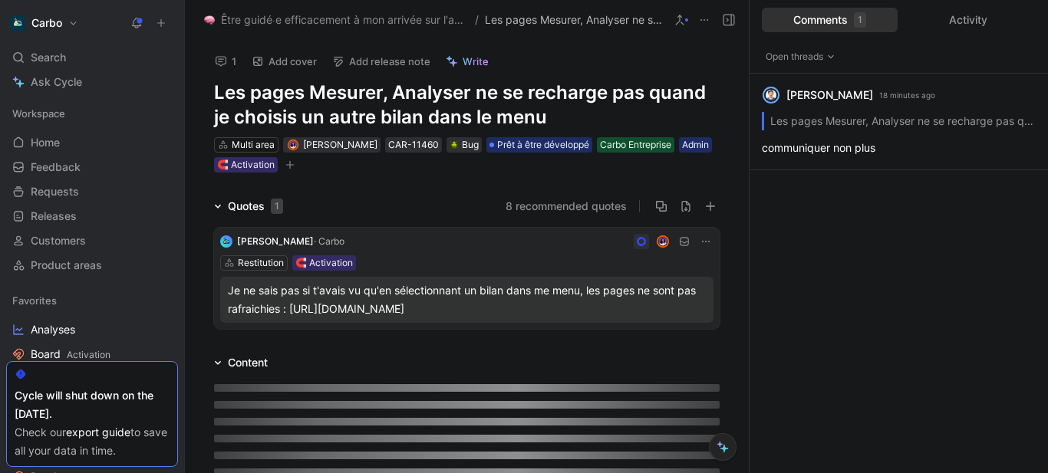 This screenshot has width=1048, height=473. I want to click on div: Prêt à être développé, so click(539, 145).